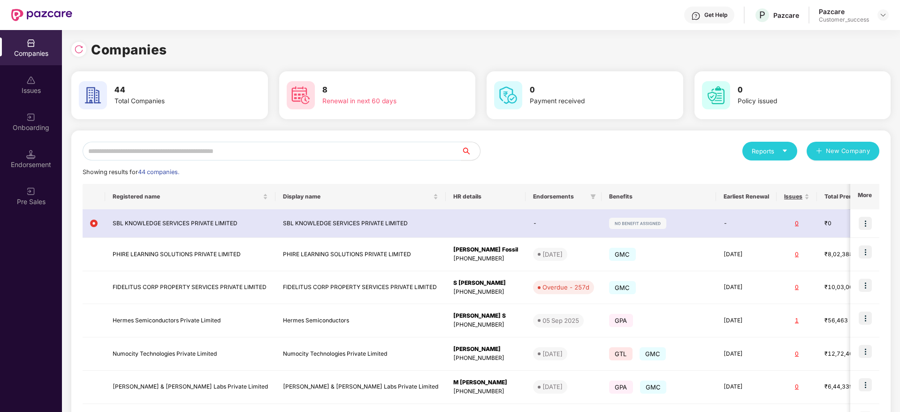 This screenshot has height=412, width=900. What do you see at coordinates (174, 101) in the screenshot?
I see `div: Total Companies` at bounding box center [174, 101].